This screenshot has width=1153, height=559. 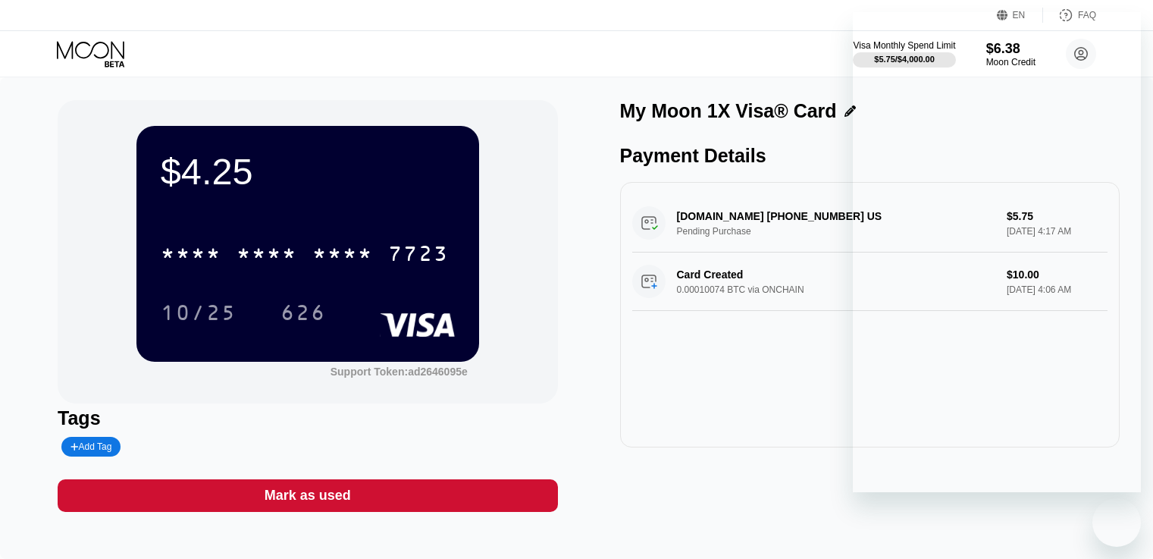 I want to click on div: $4.25, so click(x=308, y=171).